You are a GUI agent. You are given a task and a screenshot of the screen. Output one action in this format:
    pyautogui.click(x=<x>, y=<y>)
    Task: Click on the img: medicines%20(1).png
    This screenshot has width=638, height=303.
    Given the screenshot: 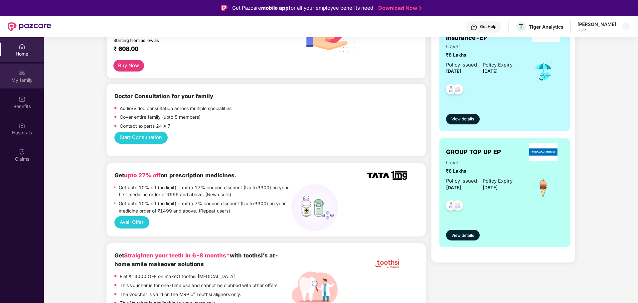 What is the action you would take?
    pyautogui.click(x=315, y=208)
    